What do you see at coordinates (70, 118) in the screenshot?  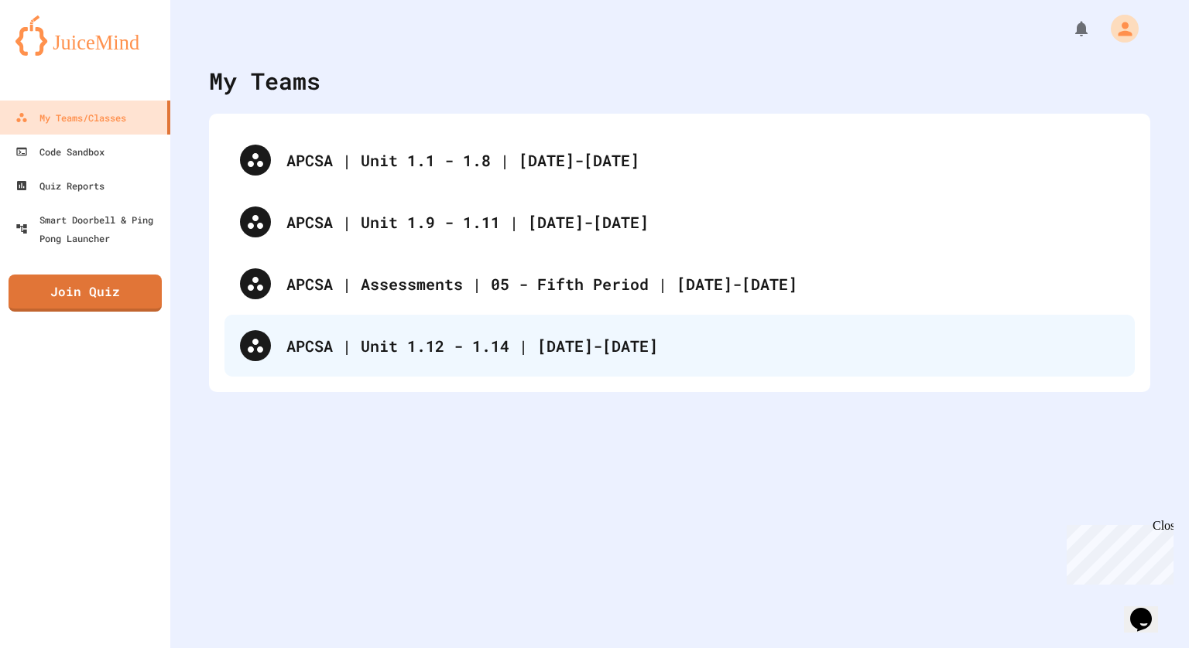 I see `div: My Teams/Classes` at bounding box center [70, 118].